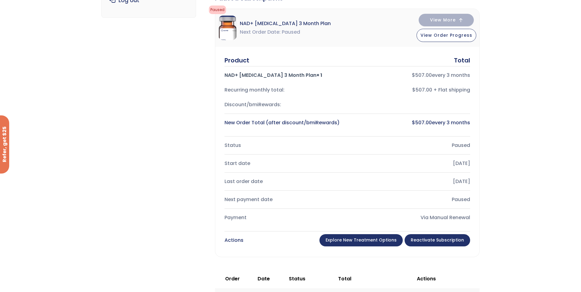  I want to click on img: NAD Injection, so click(228, 28).